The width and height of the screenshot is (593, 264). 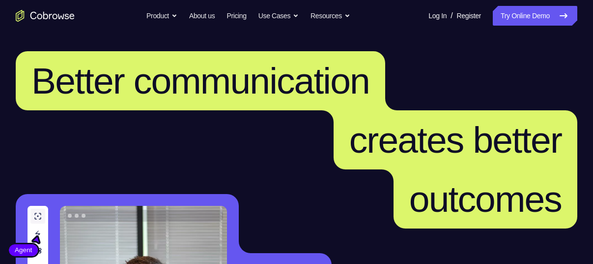 I want to click on a: Pricing, so click(x=236, y=16).